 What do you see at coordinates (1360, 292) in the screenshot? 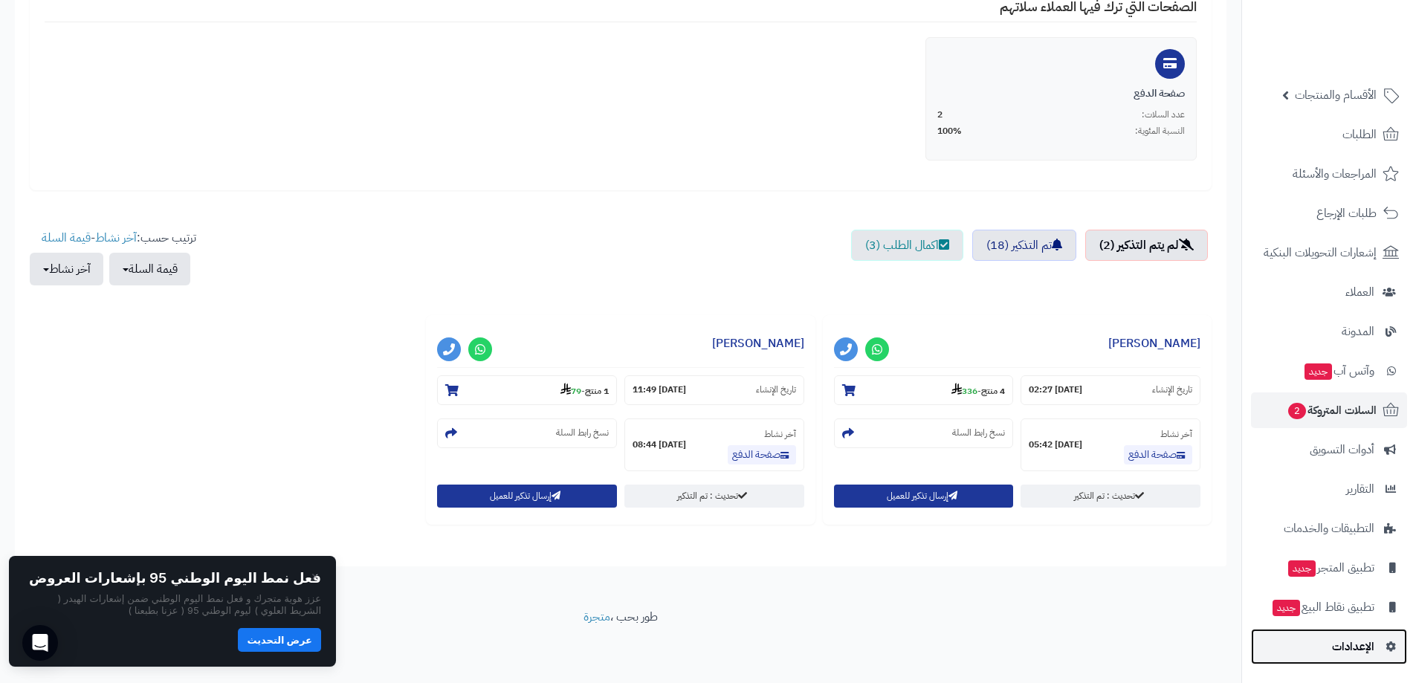
I see `span: العملاء` at bounding box center [1360, 292].